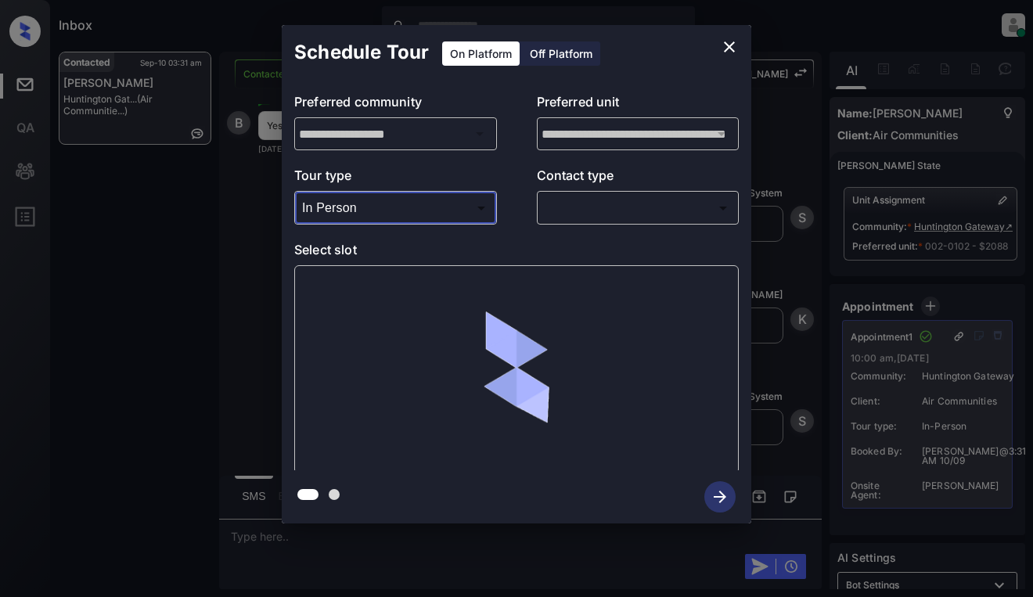 This screenshot has width=1033, height=597. Describe the element at coordinates (561, 53) in the screenshot. I see `div: Off Platform` at that location.